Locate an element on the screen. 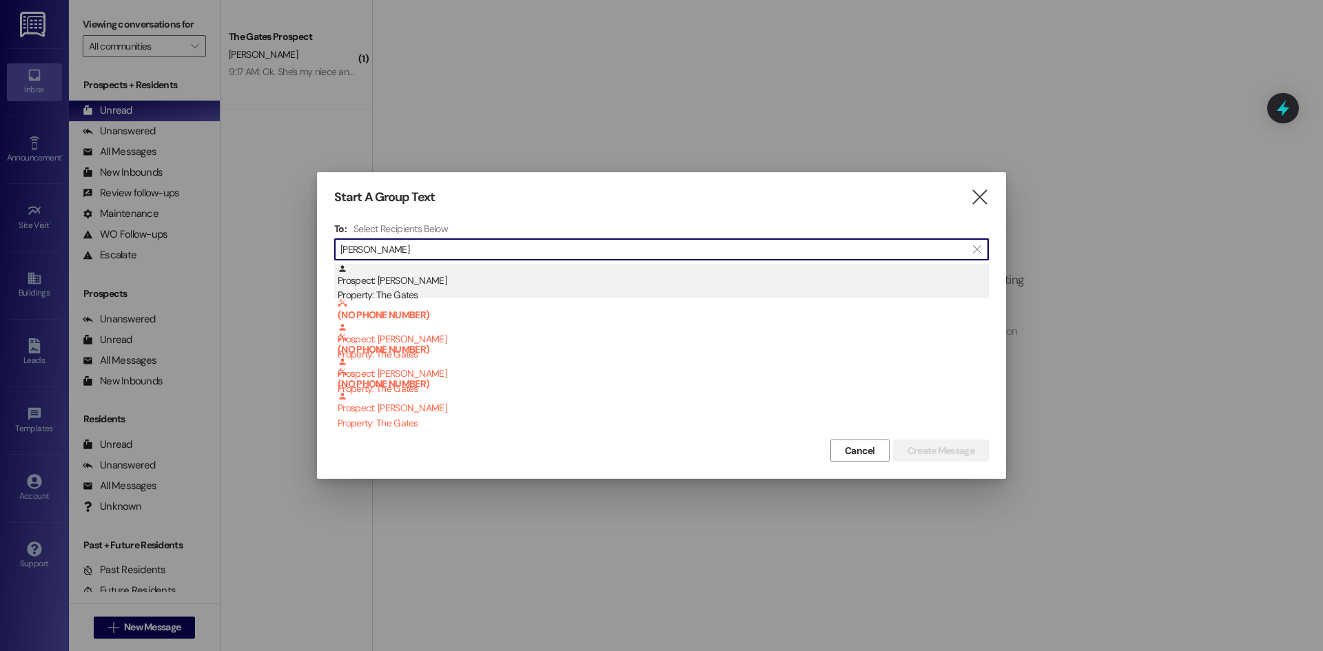 The height and width of the screenshot is (651, 1323). span: Cancel is located at coordinates (860, 451).